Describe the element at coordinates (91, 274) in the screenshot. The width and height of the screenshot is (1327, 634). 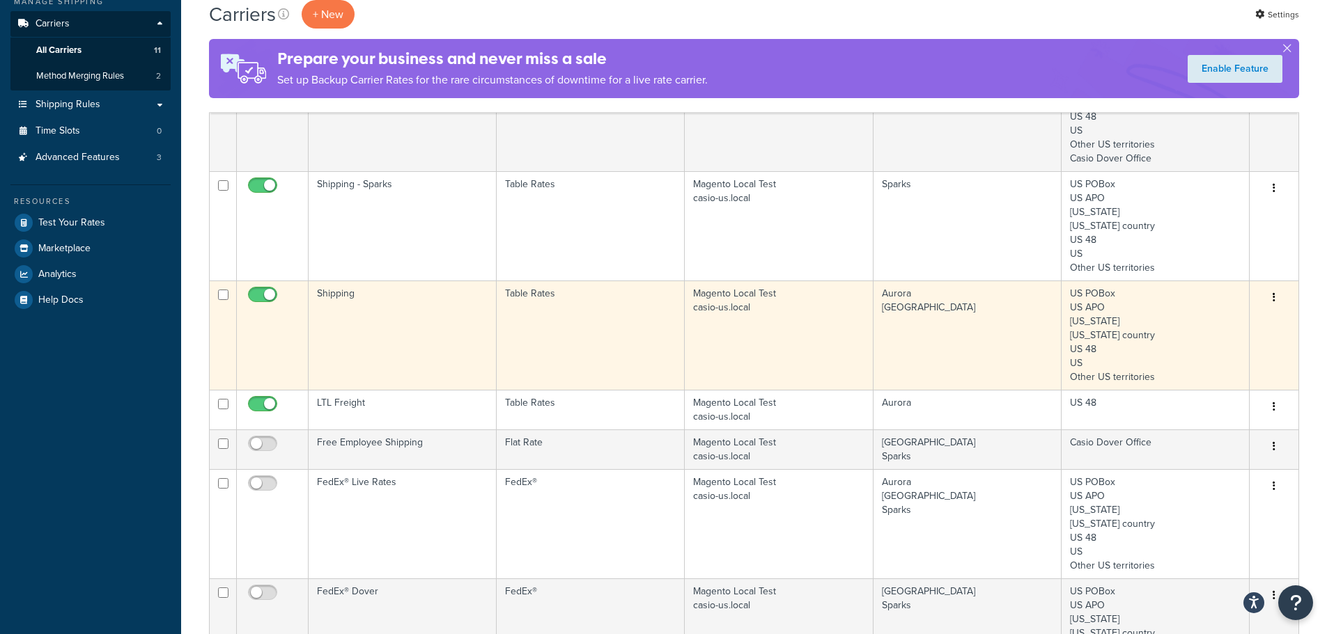
I see `a: Analytics` at that location.